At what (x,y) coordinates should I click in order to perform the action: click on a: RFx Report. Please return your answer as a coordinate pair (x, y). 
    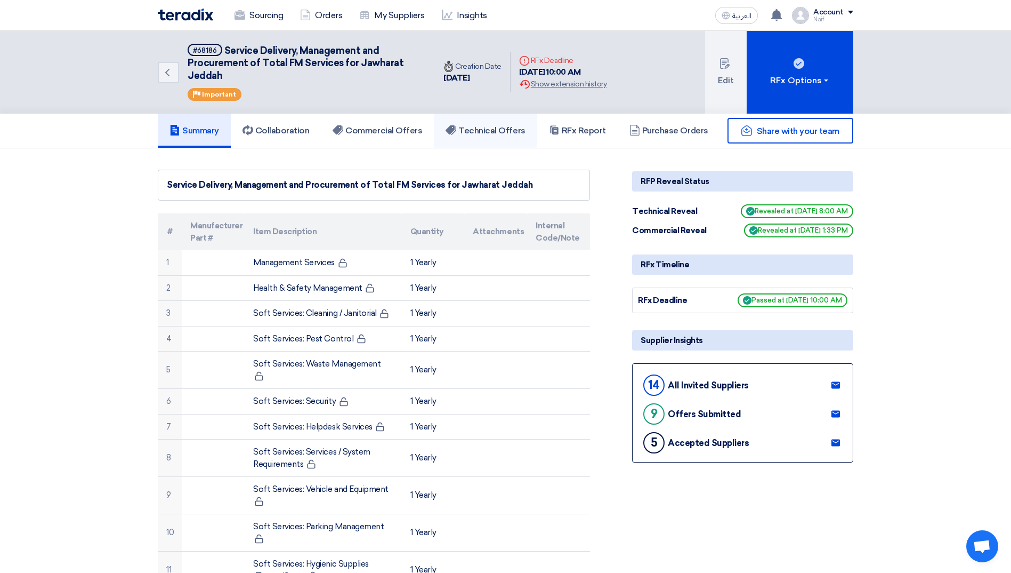
    Looking at the image, I should click on (577, 131).